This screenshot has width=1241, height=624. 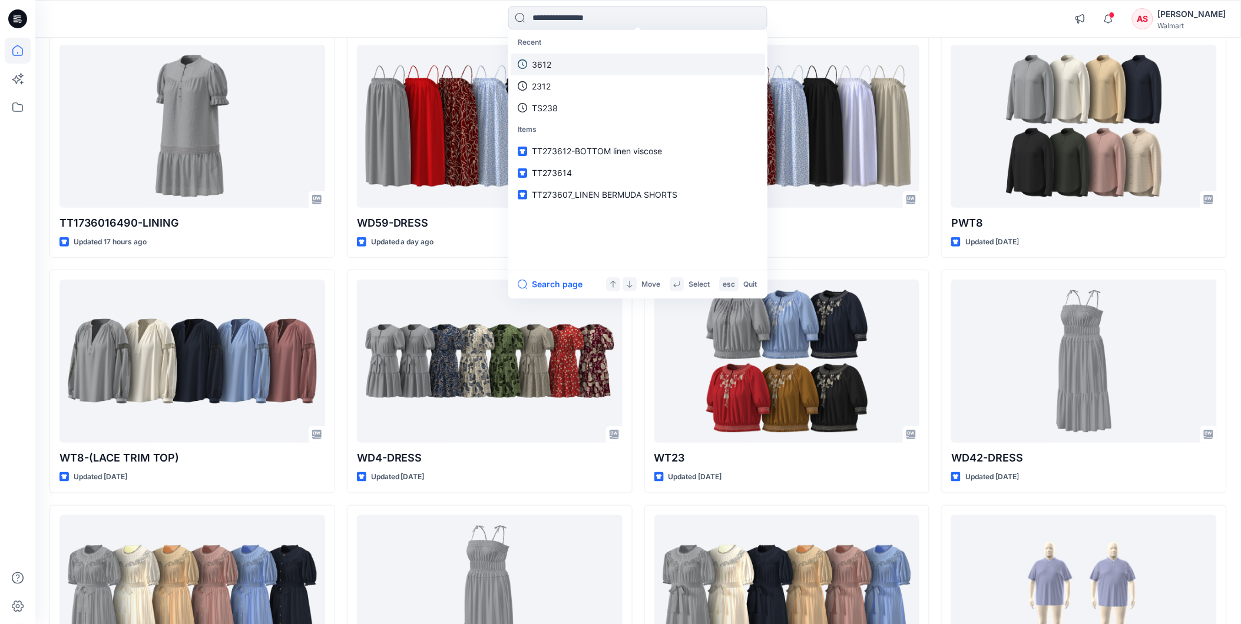 I want to click on a: 3612, so click(x=638, y=64).